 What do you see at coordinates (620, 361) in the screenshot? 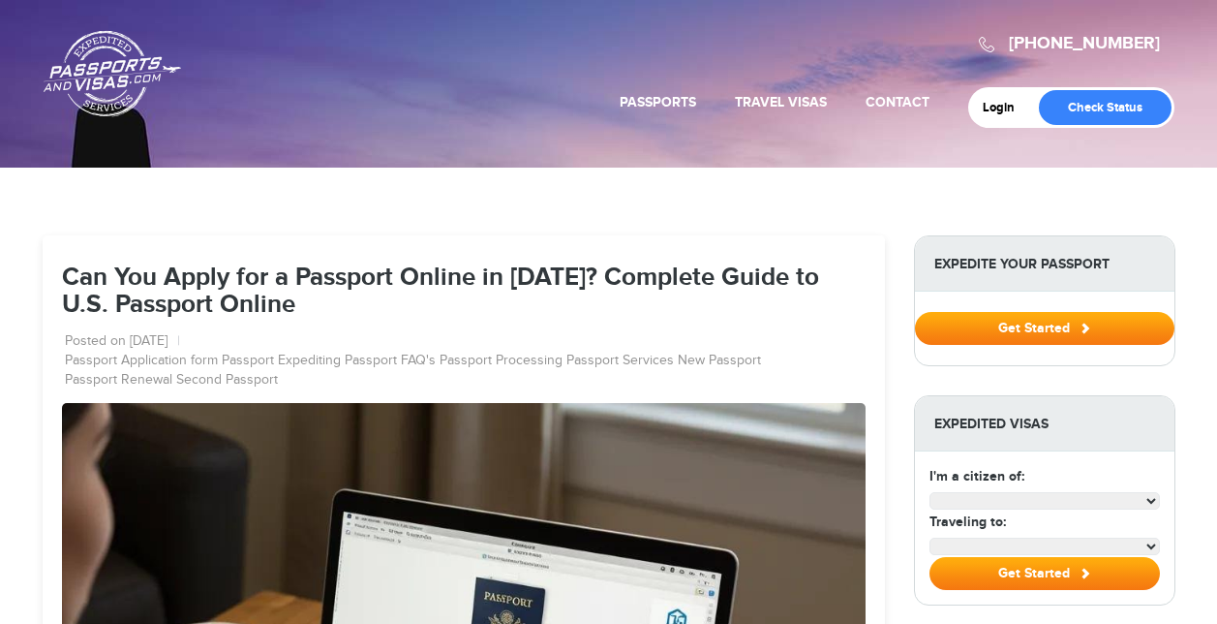
I see `a: Passport Services` at bounding box center [620, 361].